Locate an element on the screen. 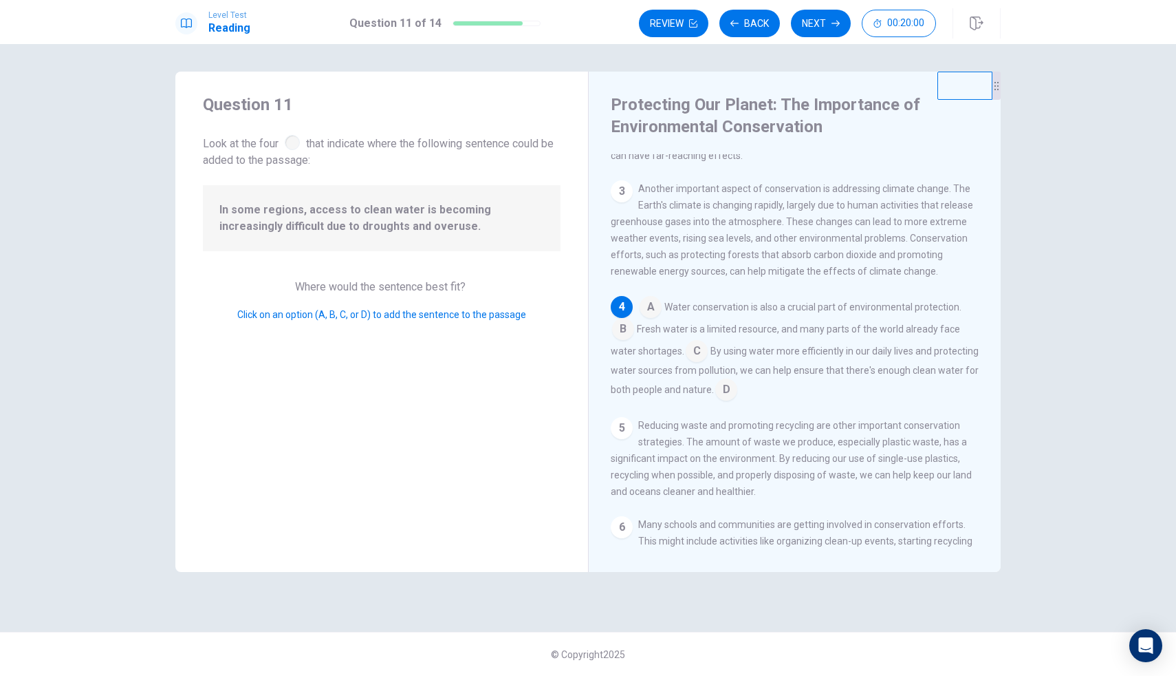  div: 4 is located at coordinates (622, 307).